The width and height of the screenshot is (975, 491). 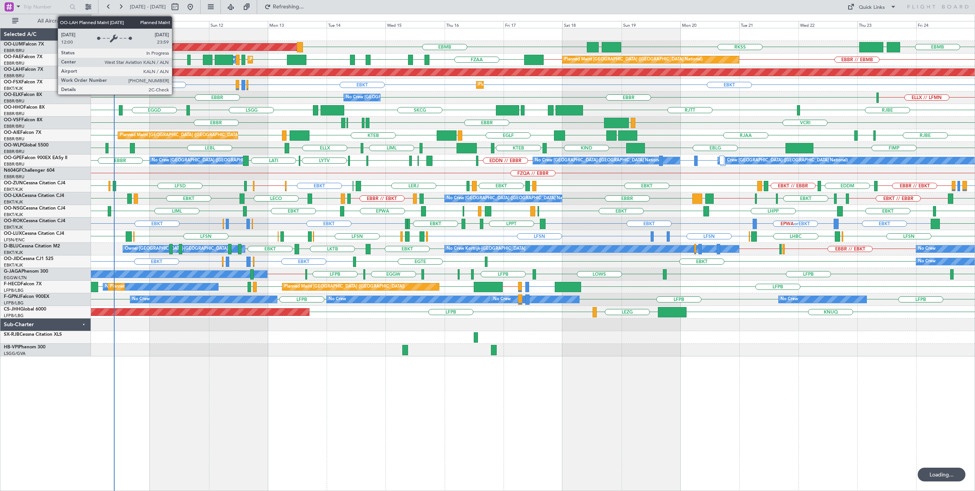 I want to click on div: Fri 24, so click(x=946, y=24).